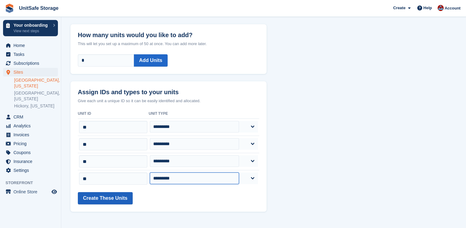  I want to click on span: Coupons, so click(32, 152).